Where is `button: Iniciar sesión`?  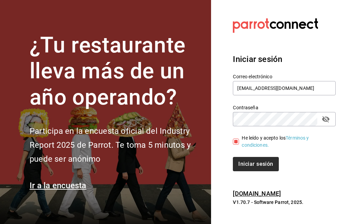
button: Iniciar sesión is located at coordinates (256, 164).